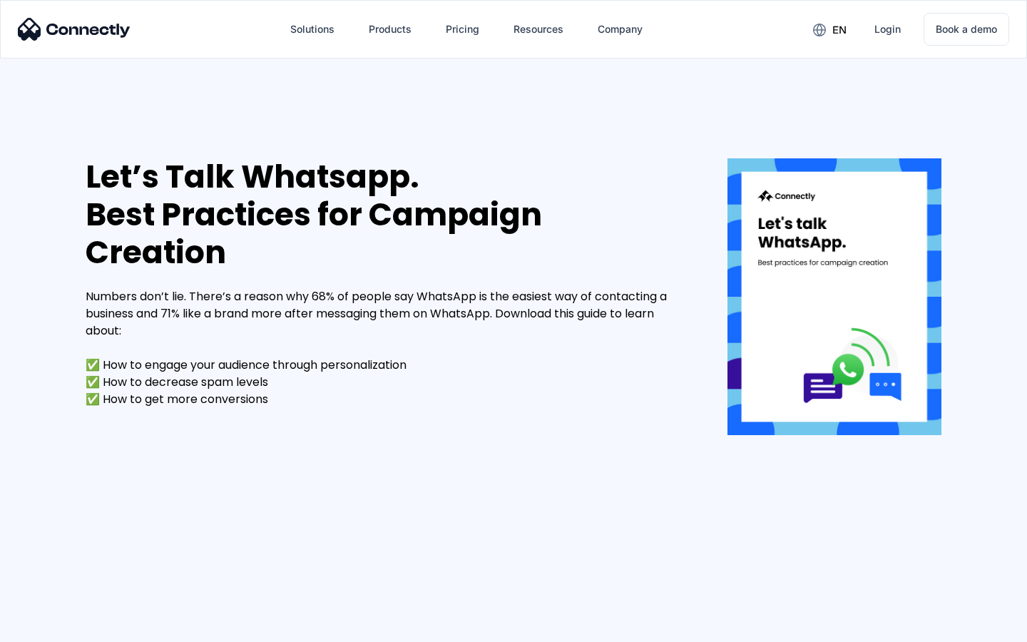 The image size is (1027, 642). I want to click on a: Login, so click(887, 29).